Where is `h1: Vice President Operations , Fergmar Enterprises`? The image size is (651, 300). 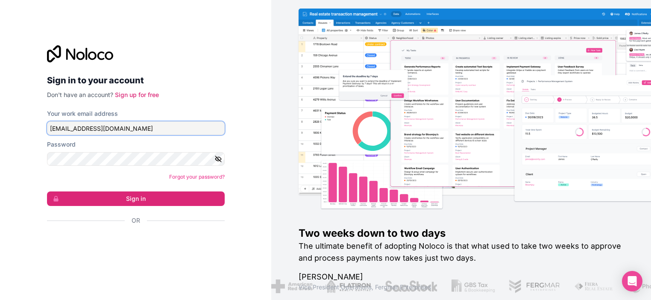
h1: Vice President Operations , Fergmar Enterprises is located at coordinates (461, 287).